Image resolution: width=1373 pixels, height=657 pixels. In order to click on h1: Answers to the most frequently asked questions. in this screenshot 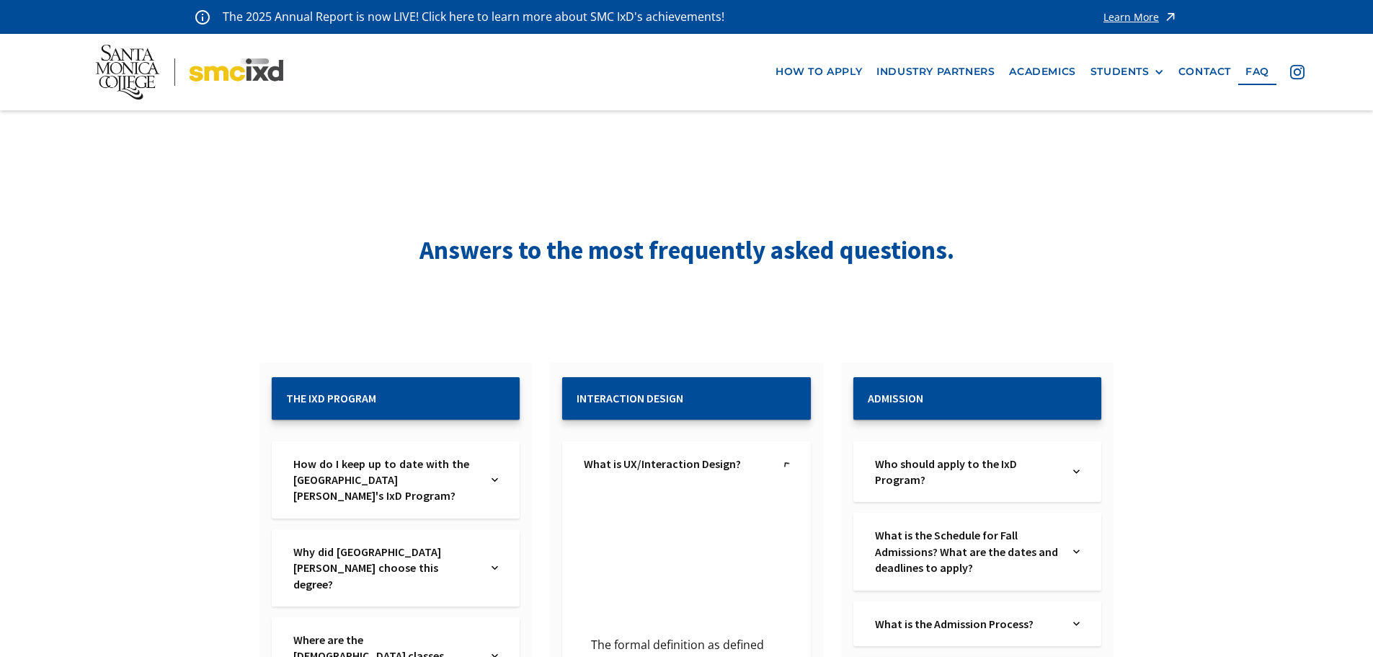, I will do `click(687, 250)`.